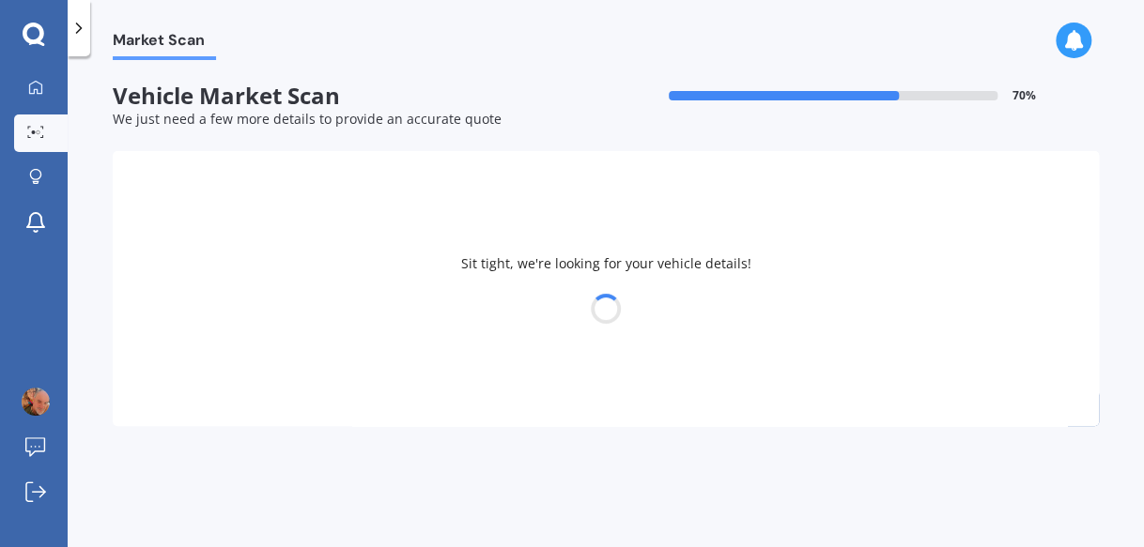  What do you see at coordinates (1024, 96) in the screenshot?
I see `span: 70 %` at bounding box center [1024, 96].